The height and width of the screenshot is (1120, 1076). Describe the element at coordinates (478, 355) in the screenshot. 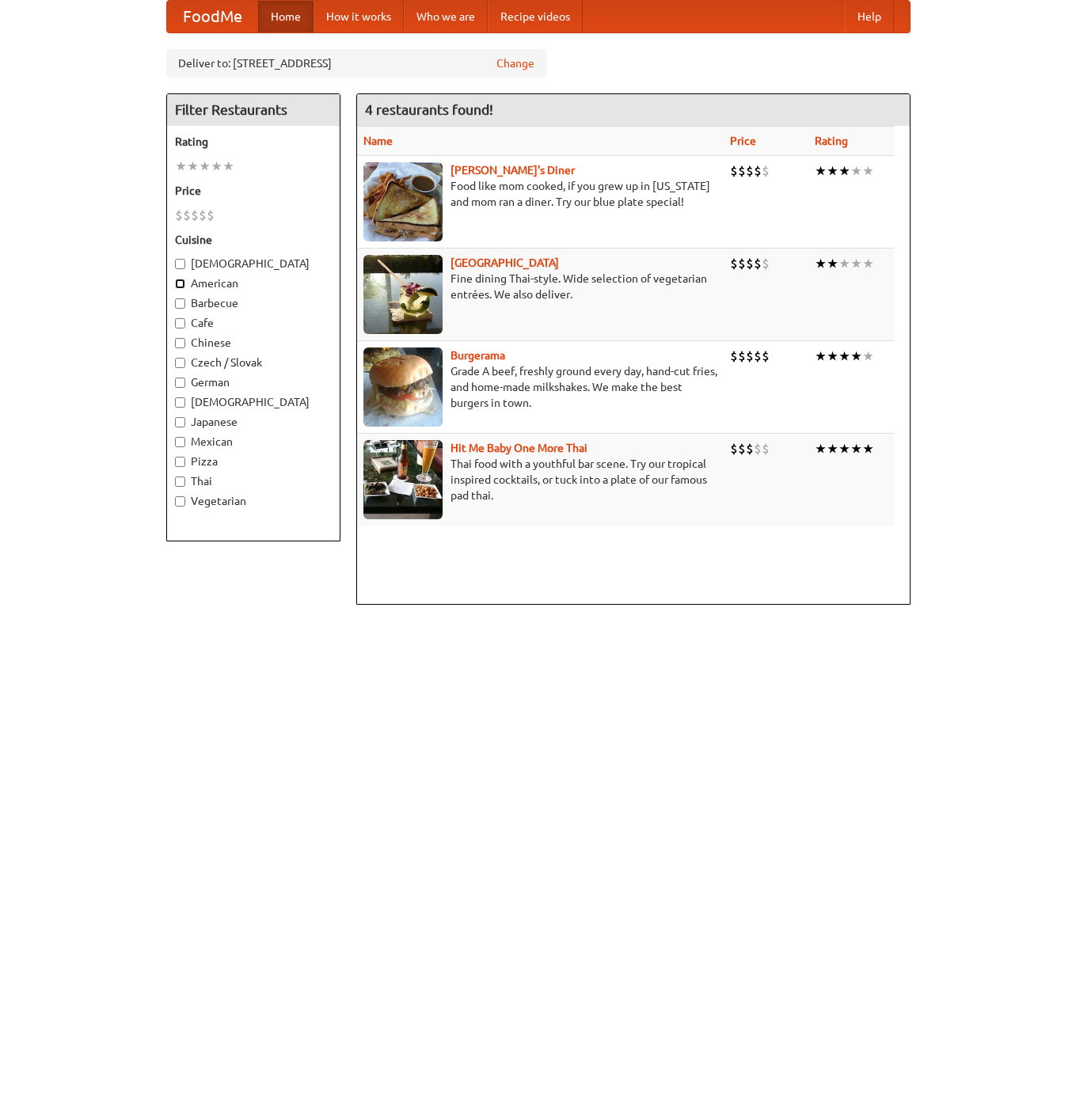

I see `a: Burgerama` at that location.